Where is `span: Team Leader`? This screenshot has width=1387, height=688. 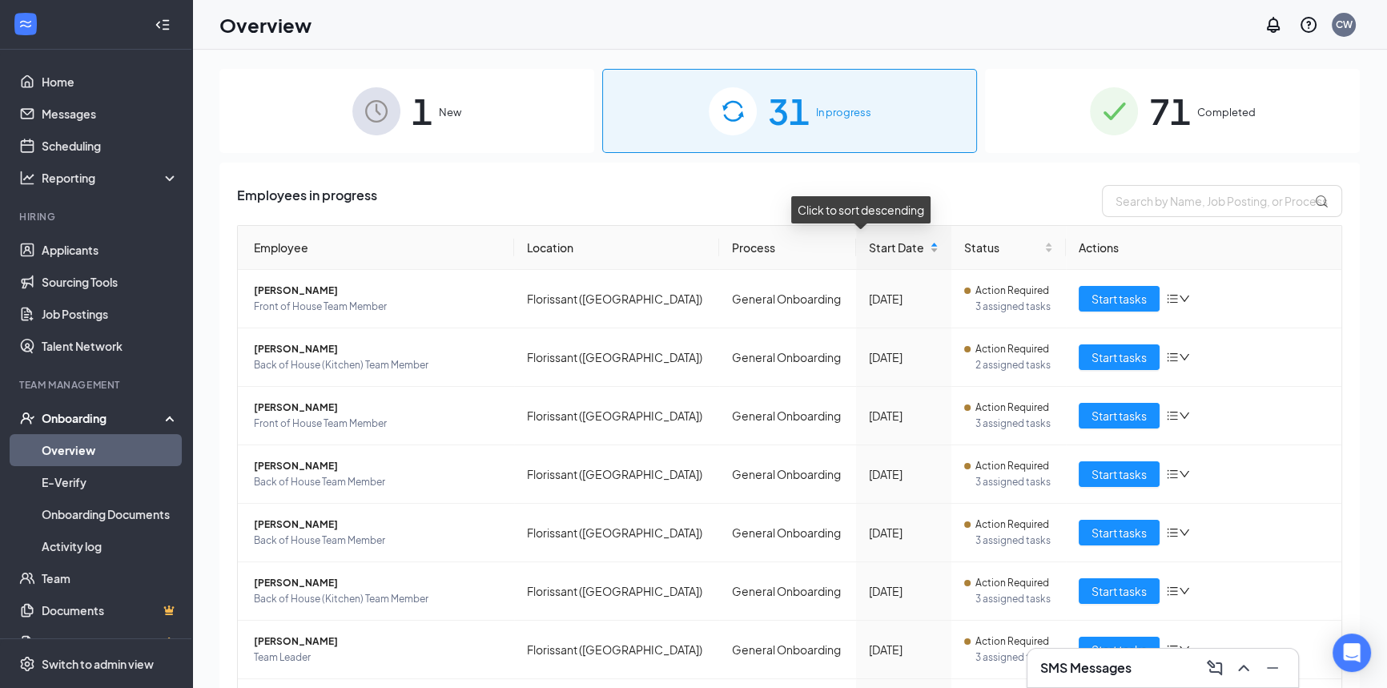 span: Team Leader is located at coordinates (377, 657).